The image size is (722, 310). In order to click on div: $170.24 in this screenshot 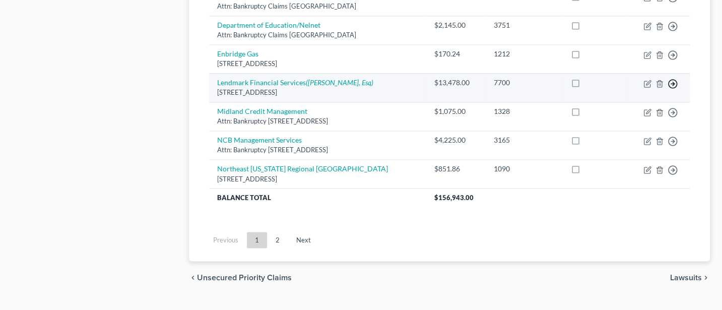, I will do `click(456, 54)`.